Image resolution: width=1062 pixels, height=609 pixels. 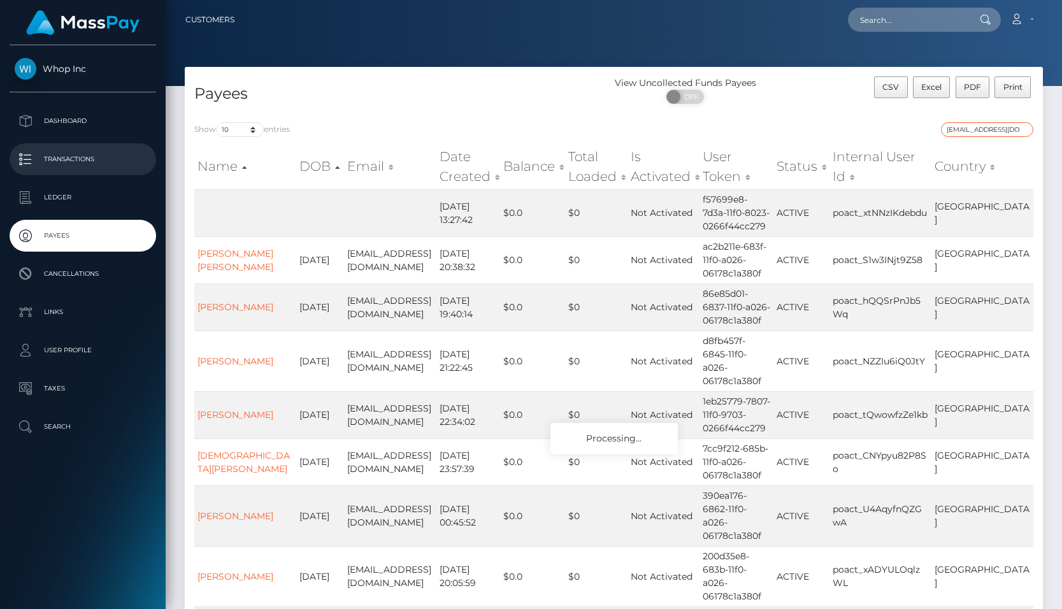 What do you see at coordinates (83, 351) in the screenshot?
I see `p: User Profile` at bounding box center [83, 351].